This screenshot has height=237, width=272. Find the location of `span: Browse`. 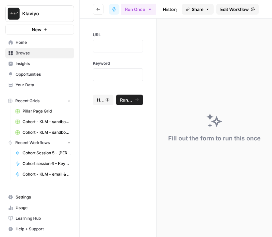

span: Browse is located at coordinates (43, 53).